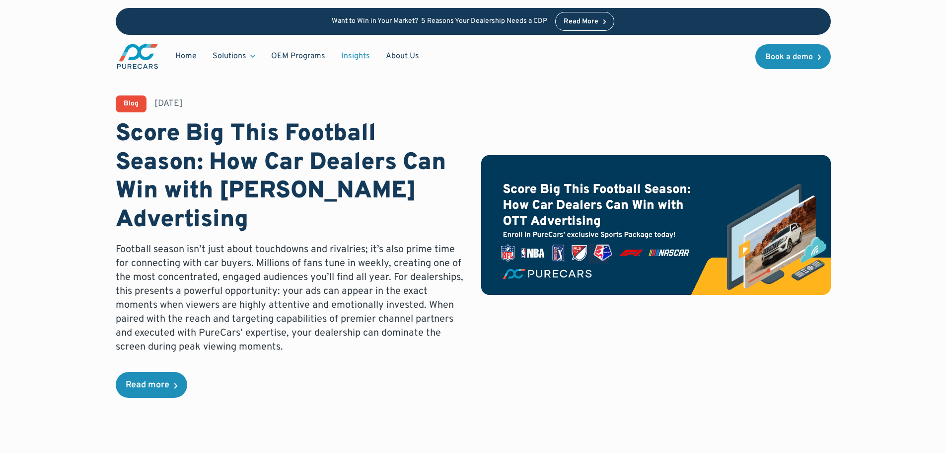  What do you see at coordinates (440, 21) in the screenshot?
I see `p: Want to Win in Your Market? 5 Reasons Your Dealership Needs a CDP` at bounding box center [440, 21].